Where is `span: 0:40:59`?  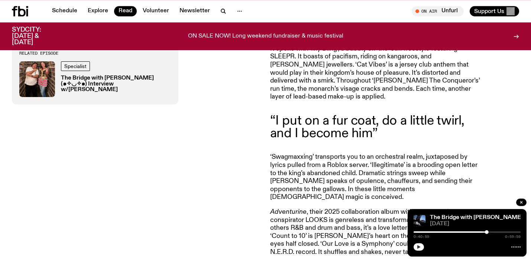 span: 0:40:59 is located at coordinates (422, 237).